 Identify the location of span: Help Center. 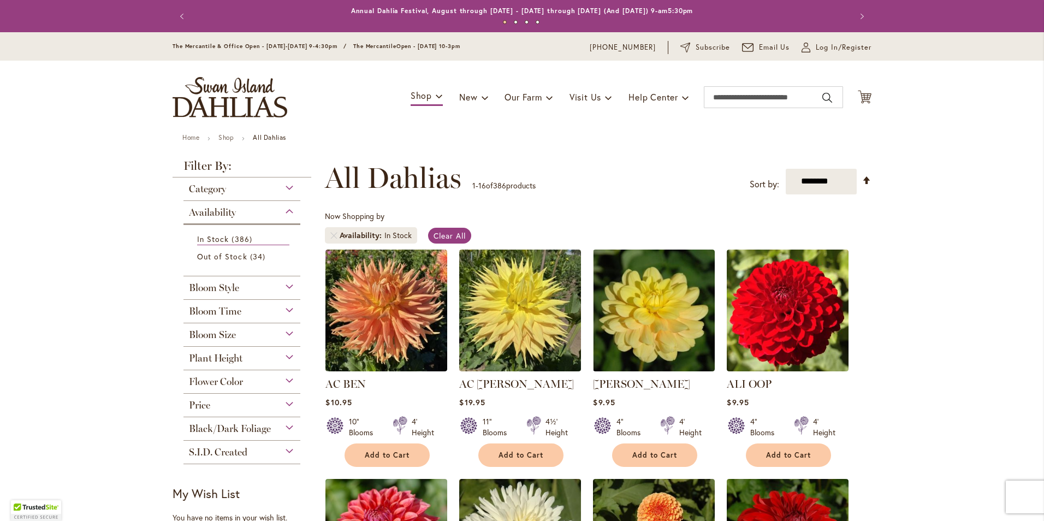
(653, 97).